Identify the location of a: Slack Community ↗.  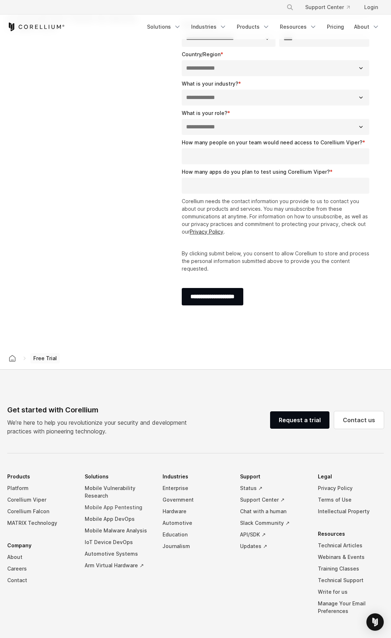
(273, 523).